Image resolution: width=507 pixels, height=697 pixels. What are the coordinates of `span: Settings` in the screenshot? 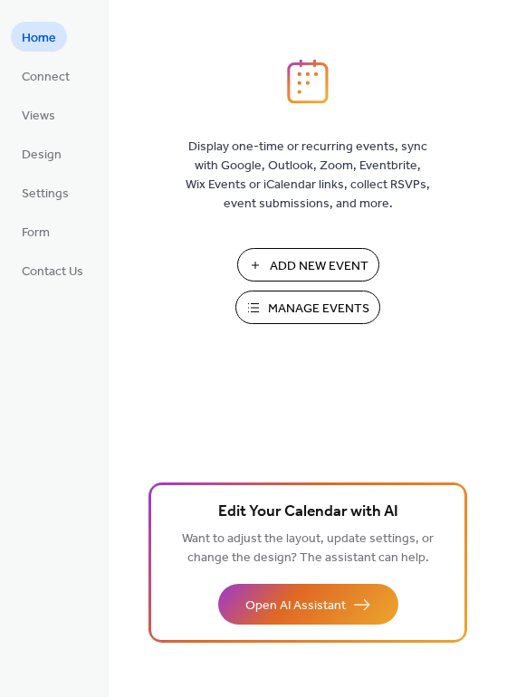 It's located at (45, 194).